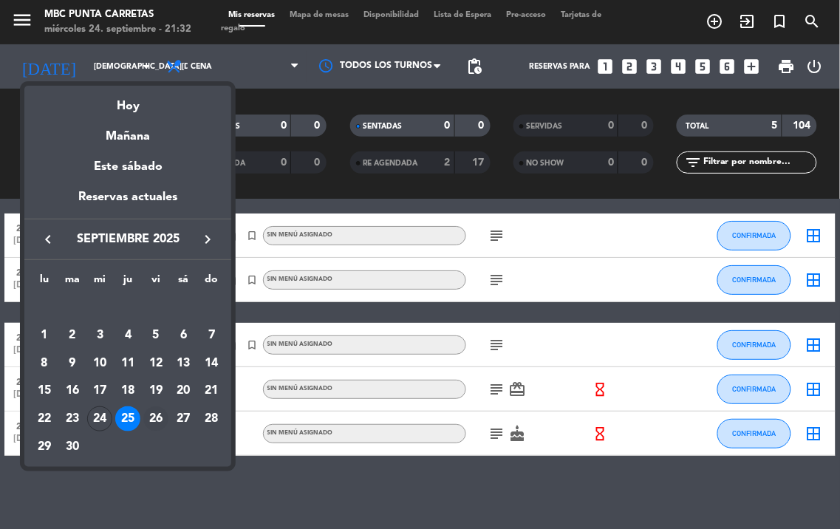  What do you see at coordinates (72, 391) in the screenshot?
I see `div: 16` at bounding box center [72, 391].